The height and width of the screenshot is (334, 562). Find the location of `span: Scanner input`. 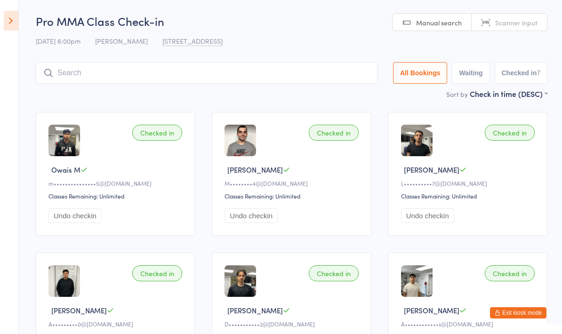

span: Scanner input is located at coordinates (516, 23).